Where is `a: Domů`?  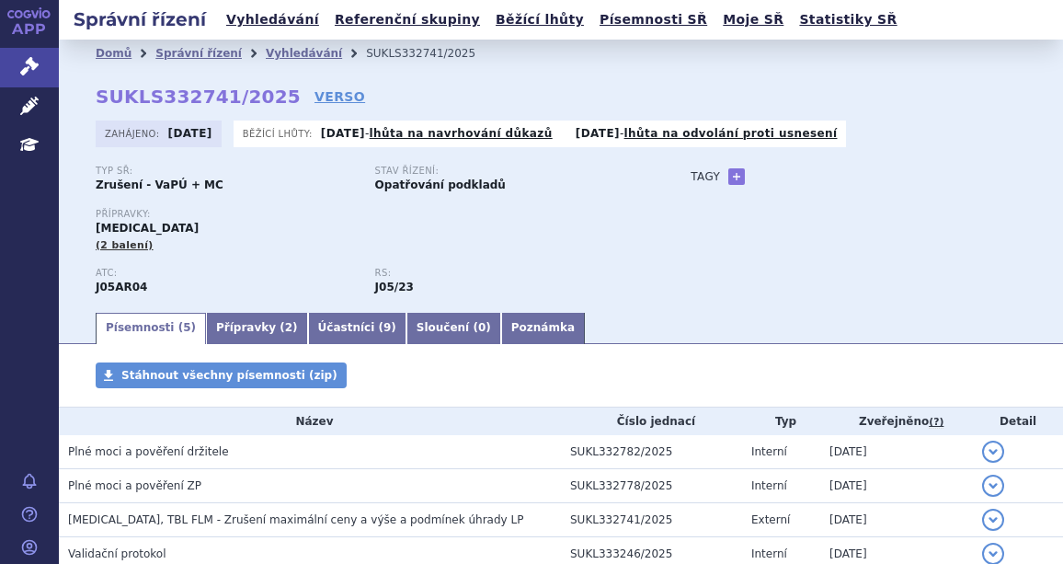 a: Domů is located at coordinates (113, 53).